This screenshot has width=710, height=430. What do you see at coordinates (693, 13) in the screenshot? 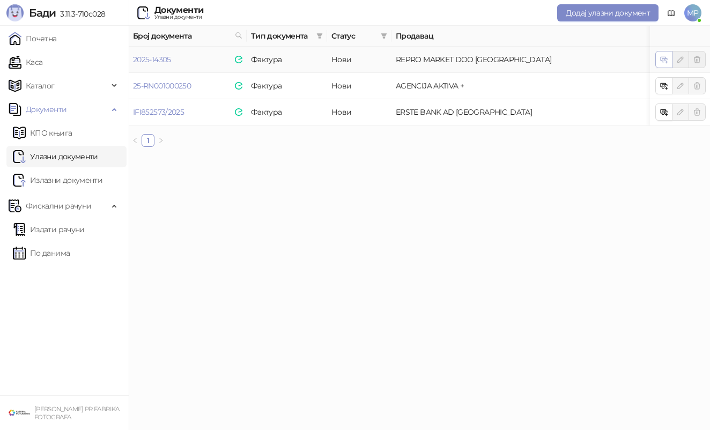
I see `span: MP` at bounding box center [693, 13].